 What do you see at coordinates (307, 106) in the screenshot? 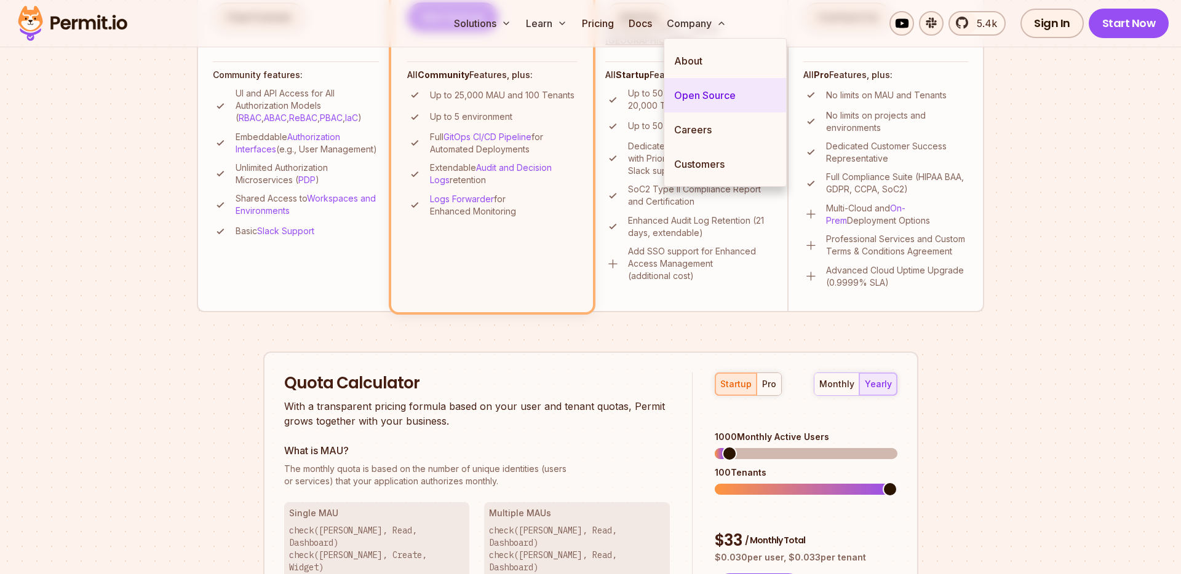
I see `p: UI and API Access for All Authorization Models ( , , , , )` at bounding box center [307, 106].